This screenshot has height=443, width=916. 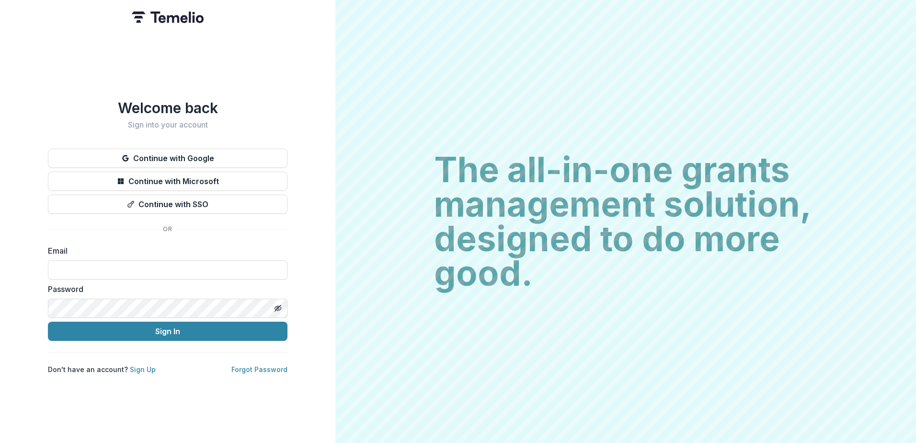 What do you see at coordinates (168, 204) in the screenshot?
I see `button: Continue with SSO` at bounding box center [168, 204].